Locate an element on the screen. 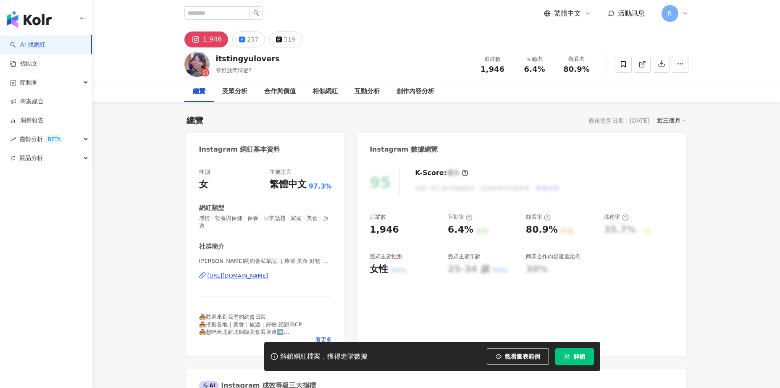  a: 洞察報告 is located at coordinates (27, 120).